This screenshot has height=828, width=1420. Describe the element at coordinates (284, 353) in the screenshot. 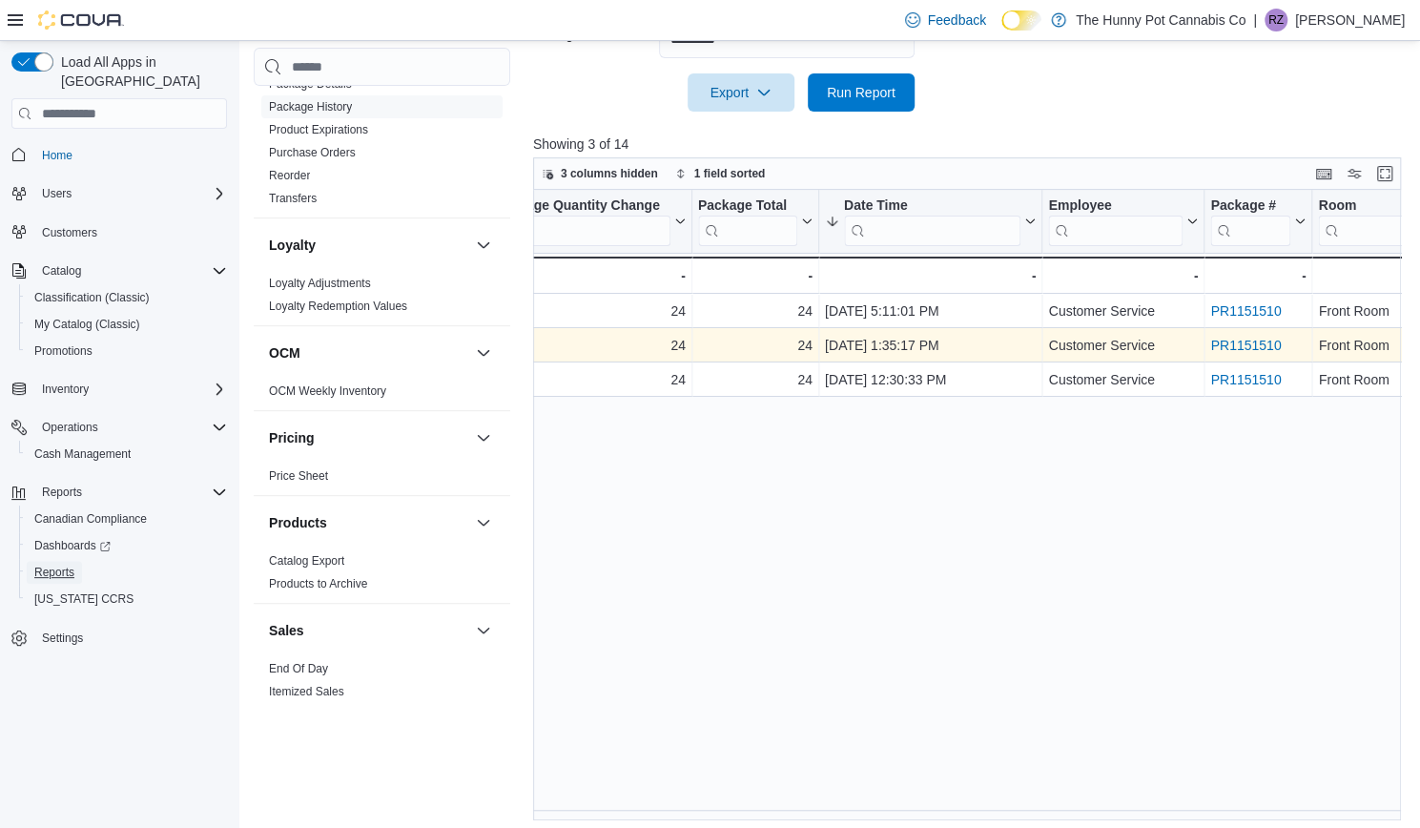

I see `h3: OCM` at that location.